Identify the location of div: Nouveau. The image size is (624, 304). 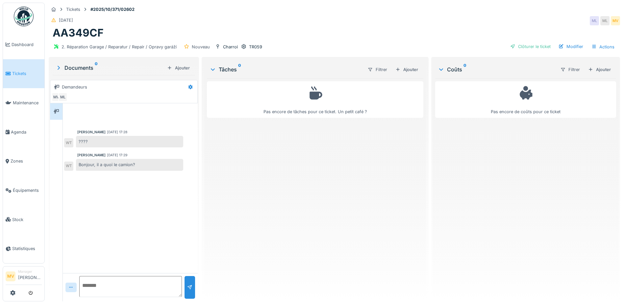
(201, 47).